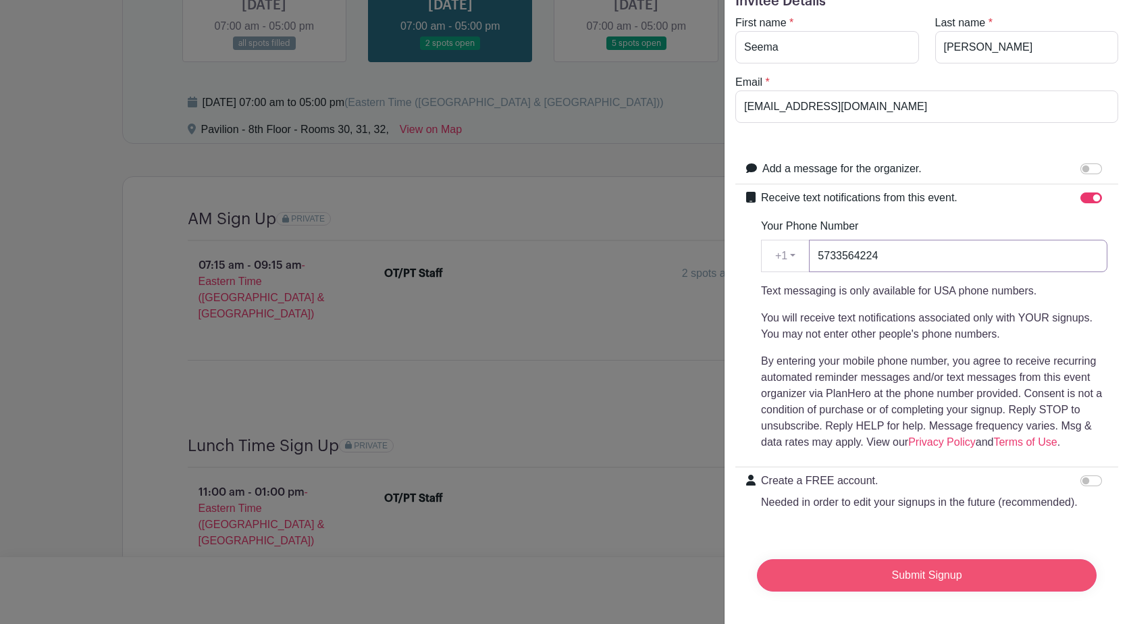 This screenshot has width=1129, height=624. I want to click on p: Text messaging is only available for USA phone numbers., so click(934, 291).